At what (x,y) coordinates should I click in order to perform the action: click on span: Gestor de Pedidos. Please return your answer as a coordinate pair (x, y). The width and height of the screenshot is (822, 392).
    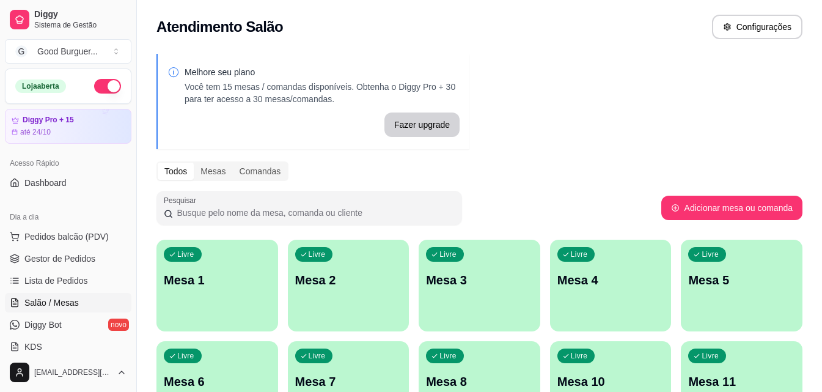
    Looking at the image, I should click on (60, 258).